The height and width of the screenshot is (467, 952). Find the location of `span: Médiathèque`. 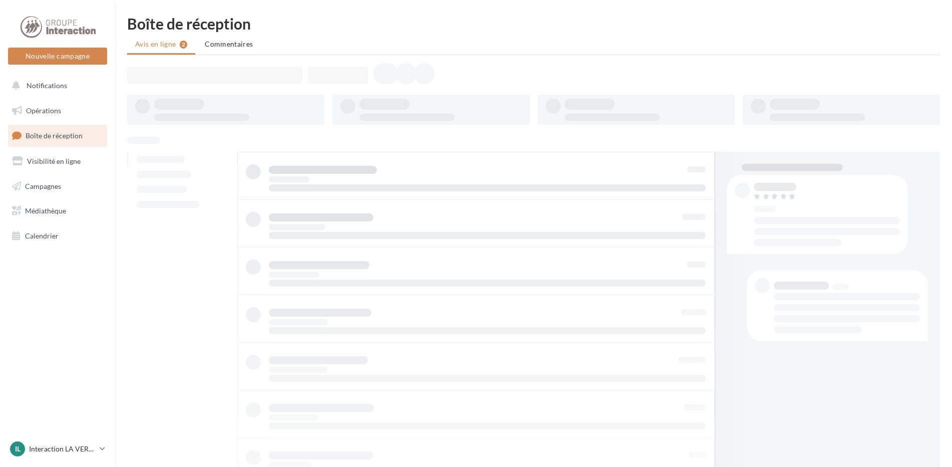

span: Médiathèque is located at coordinates (46, 210).